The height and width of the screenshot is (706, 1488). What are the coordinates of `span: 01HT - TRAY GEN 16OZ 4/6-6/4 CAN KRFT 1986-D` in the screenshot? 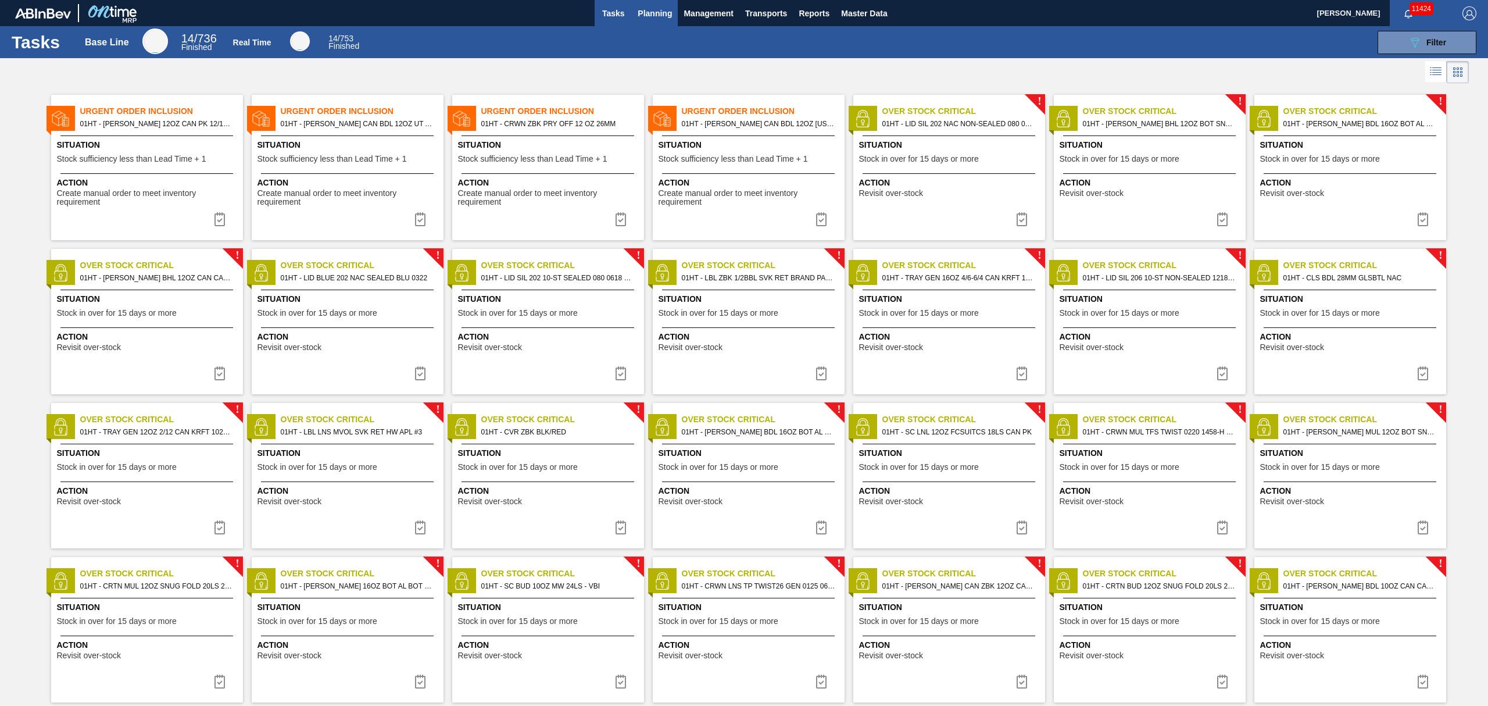 It's located at (959, 278).